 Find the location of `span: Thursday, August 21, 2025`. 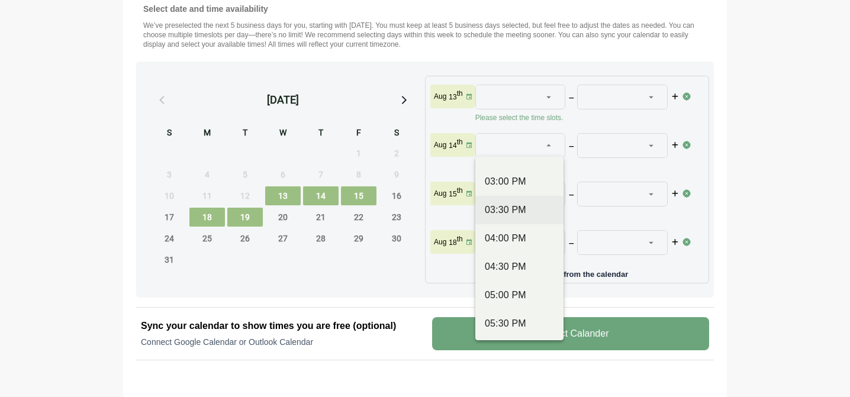

span: Thursday, August 21, 2025 is located at coordinates (321, 217).